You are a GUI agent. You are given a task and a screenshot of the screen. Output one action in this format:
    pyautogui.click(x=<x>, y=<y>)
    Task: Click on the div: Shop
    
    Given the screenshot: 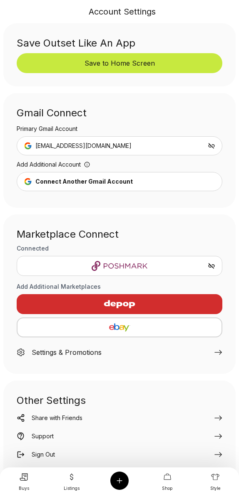 What is the action you would take?
    pyautogui.click(x=167, y=489)
    